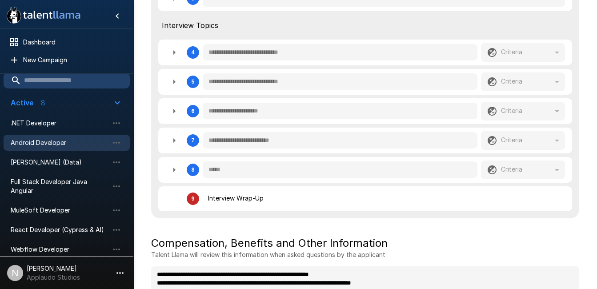 The image size is (597, 289). Describe the element at coordinates (365, 255) in the screenshot. I see `p: Talent Llama will review this information when asked questions by the applicant` at that location.